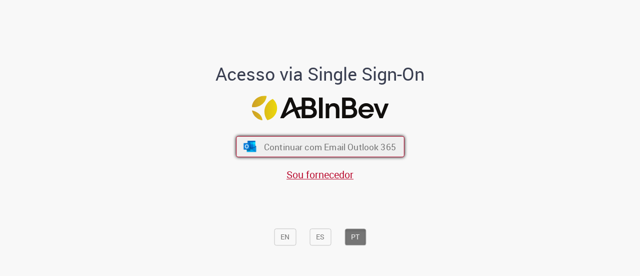 The width and height of the screenshot is (640, 276). What do you see at coordinates (285, 237) in the screenshot?
I see `button: EN` at bounding box center [285, 237].